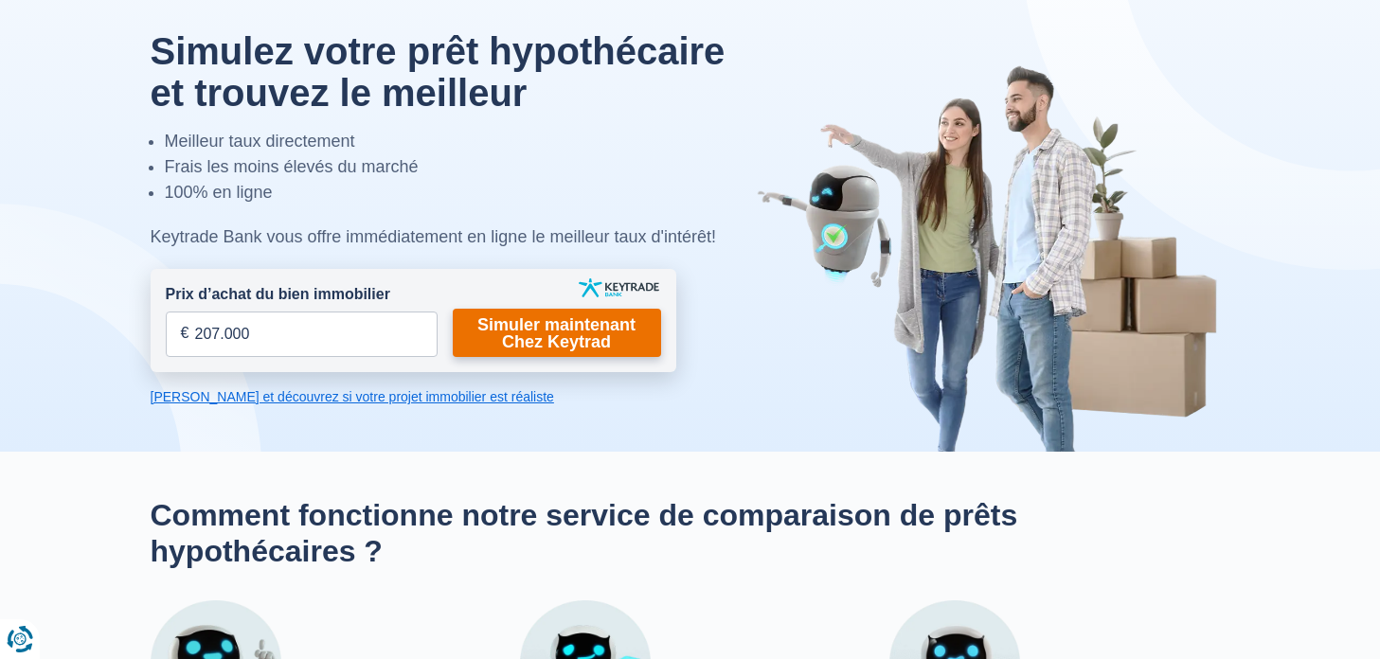  I want to click on li: 100% en ligne, so click(467, 192).